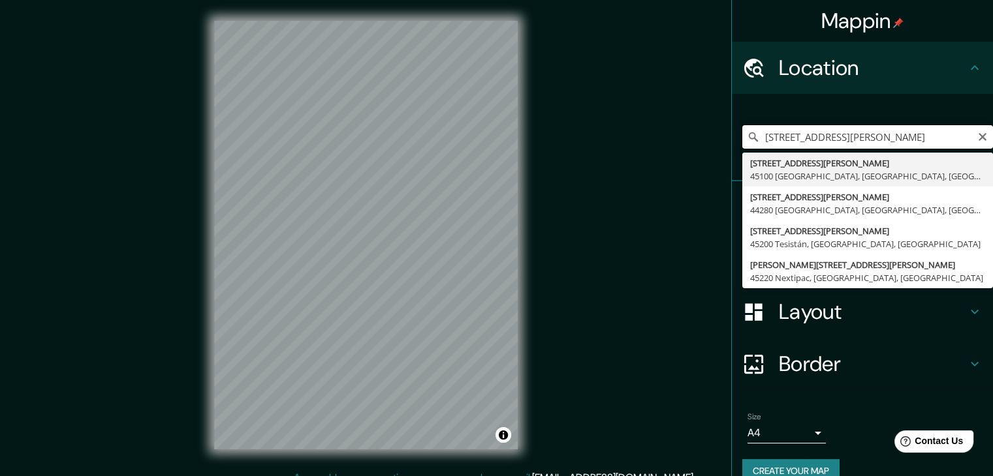 This screenshot has height=476, width=993. What do you see at coordinates (862, 21) in the screenshot?
I see `h4: Mappin` at bounding box center [862, 21].